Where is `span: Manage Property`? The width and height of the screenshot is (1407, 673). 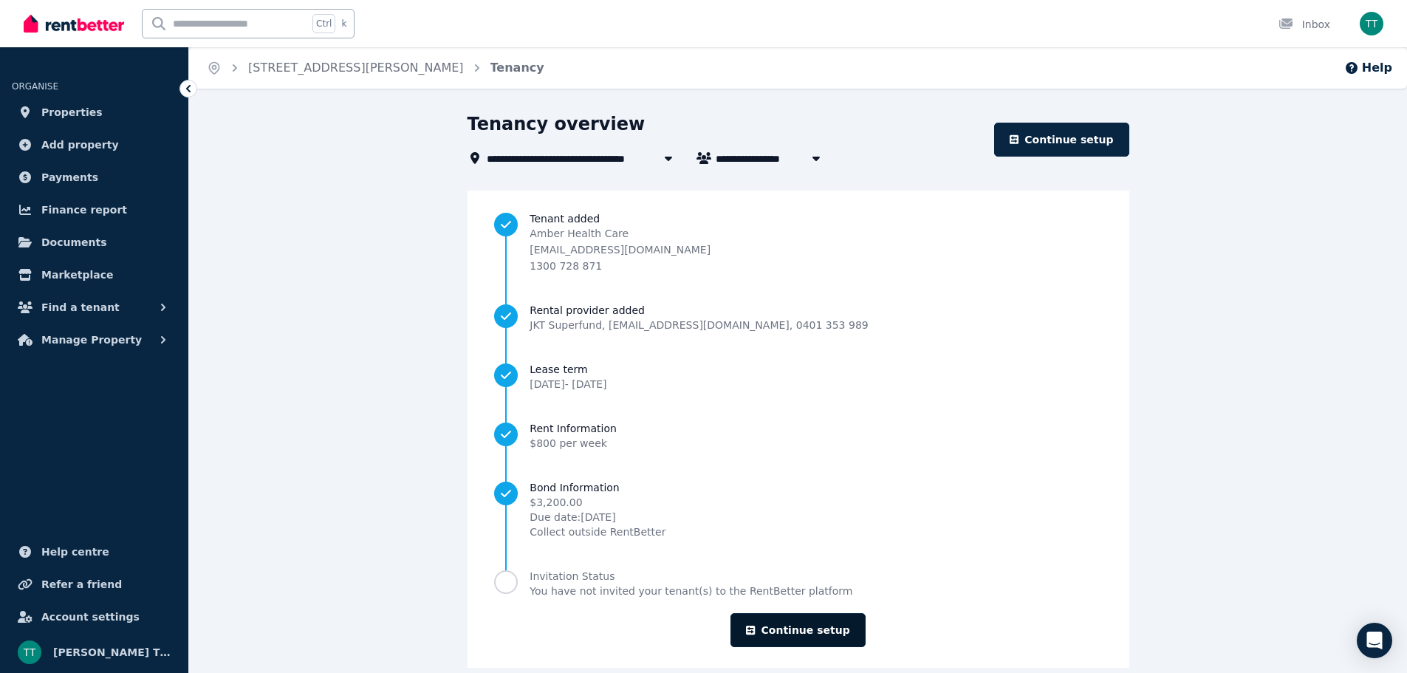 span: Manage Property is located at coordinates (92, 340).